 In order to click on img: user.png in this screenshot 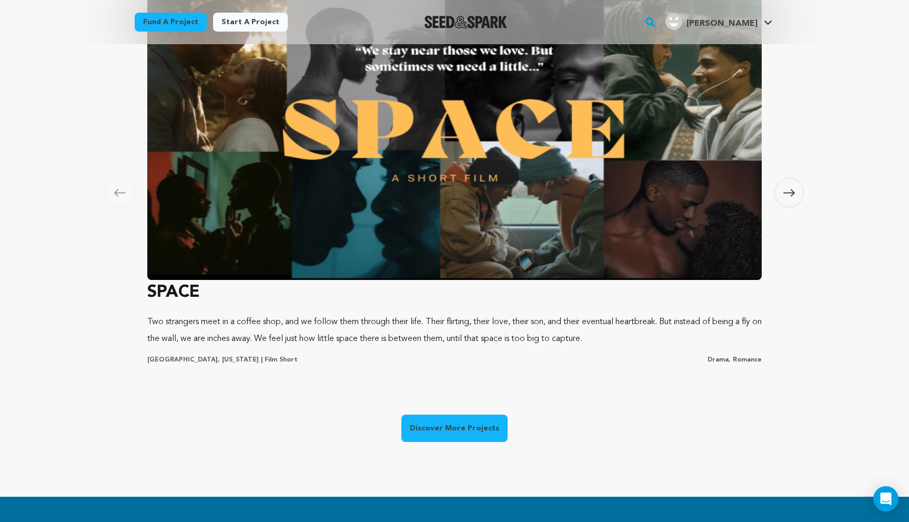, I will do `click(674, 22)`.